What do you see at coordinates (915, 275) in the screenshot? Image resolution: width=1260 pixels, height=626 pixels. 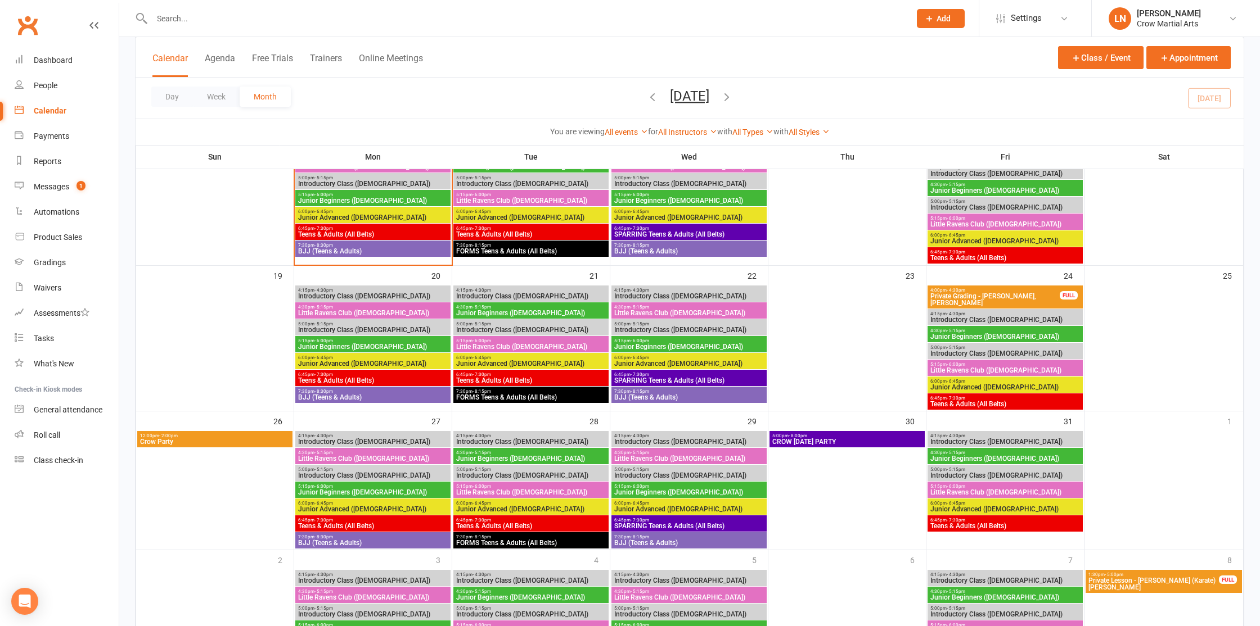 I see `div: 23` at bounding box center [915, 275].